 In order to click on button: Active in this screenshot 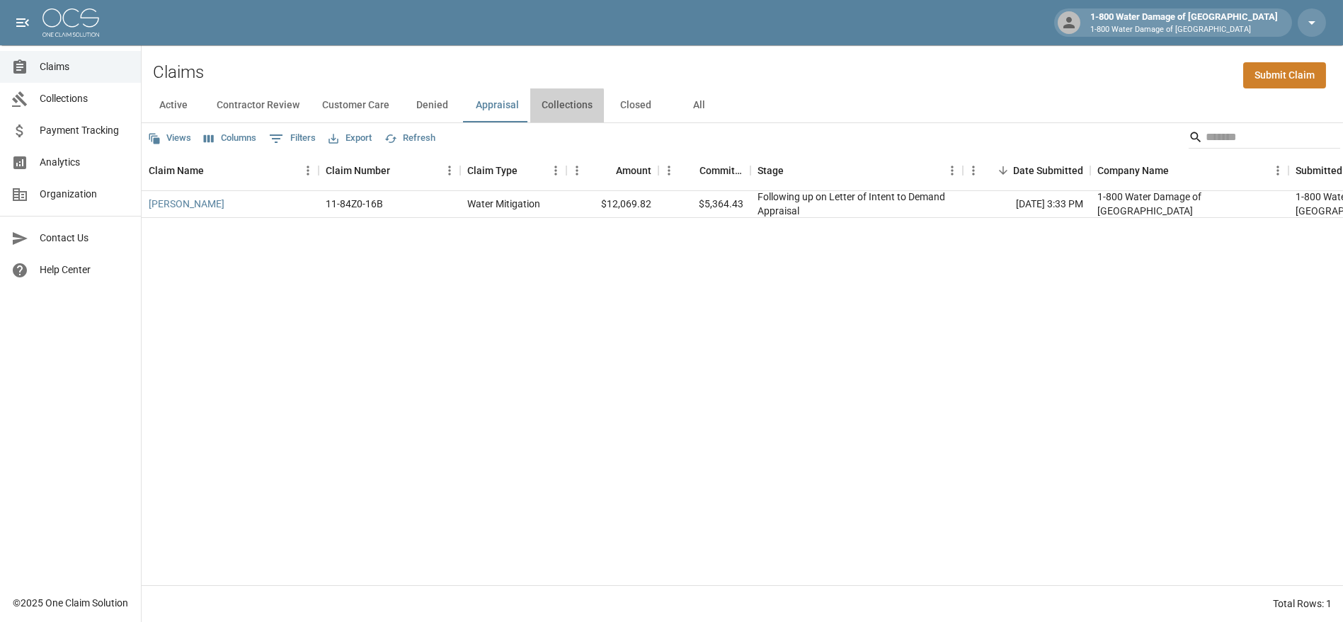, I will do `click(173, 105)`.